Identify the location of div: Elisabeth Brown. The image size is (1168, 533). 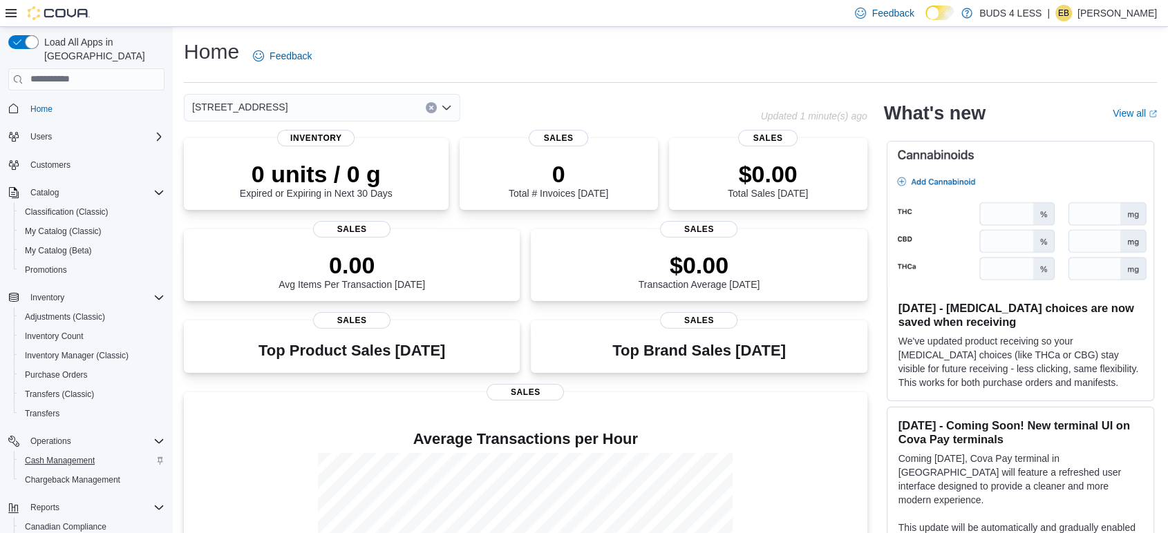
(1063, 13).